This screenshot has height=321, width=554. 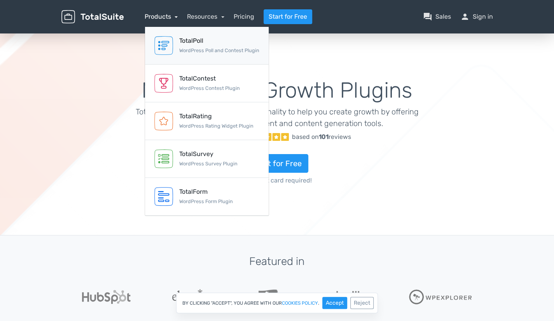 I want to click on div: TotalContest, so click(x=210, y=79).